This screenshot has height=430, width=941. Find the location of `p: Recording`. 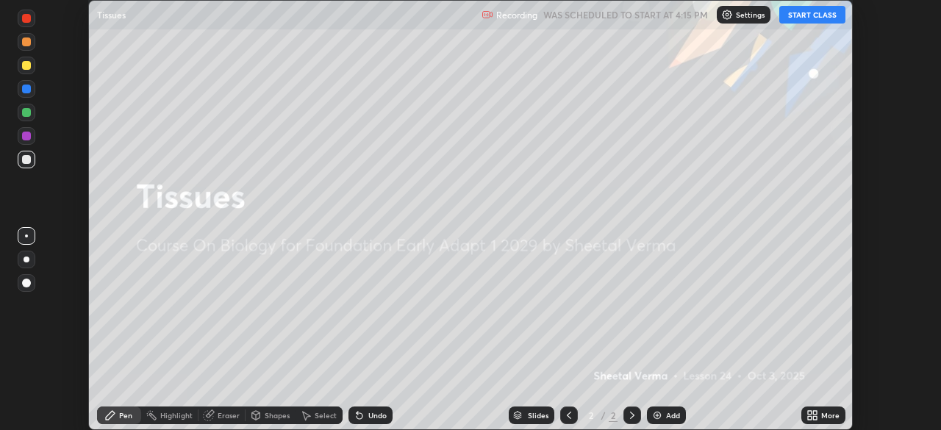

p: Recording is located at coordinates (517, 15).